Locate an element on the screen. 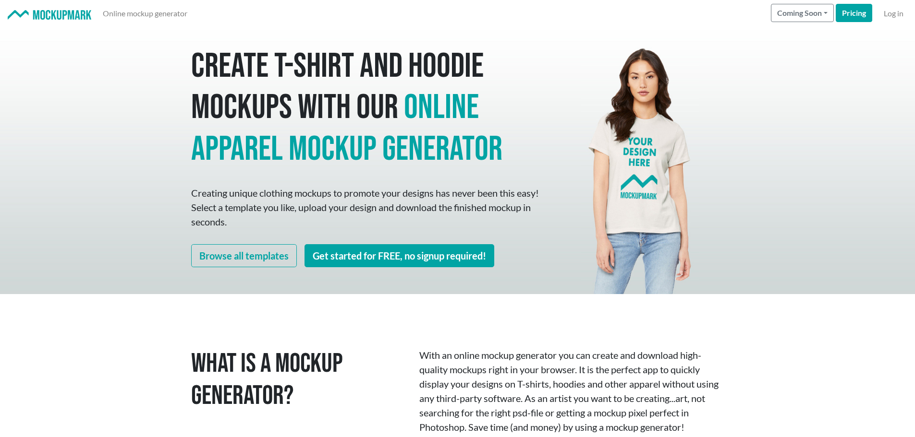 This screenshot has width=915, height=437. h1: Create T-shirt and hoodie mockups with our is located at coordinates (366, 108).